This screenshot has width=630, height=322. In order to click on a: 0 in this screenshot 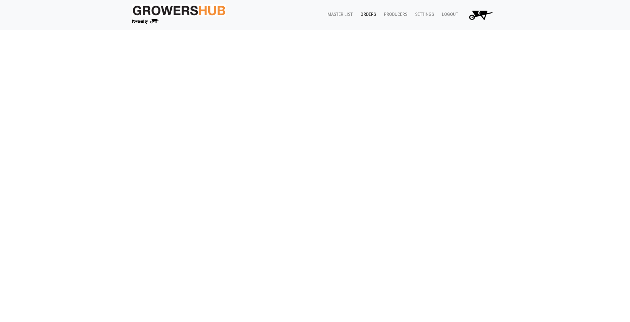, I will do `click(479, 15)`.